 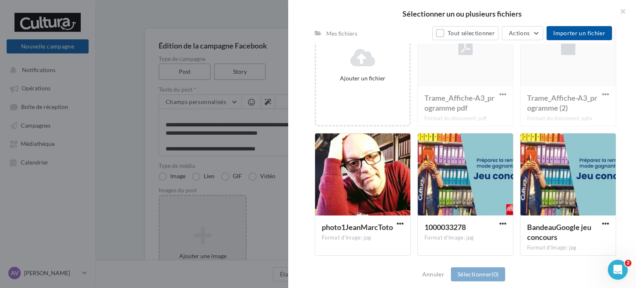 What do you see at coordinates (519, 33) in the screenshot?
I see `span: Actions` at bounding box center [519, 33].